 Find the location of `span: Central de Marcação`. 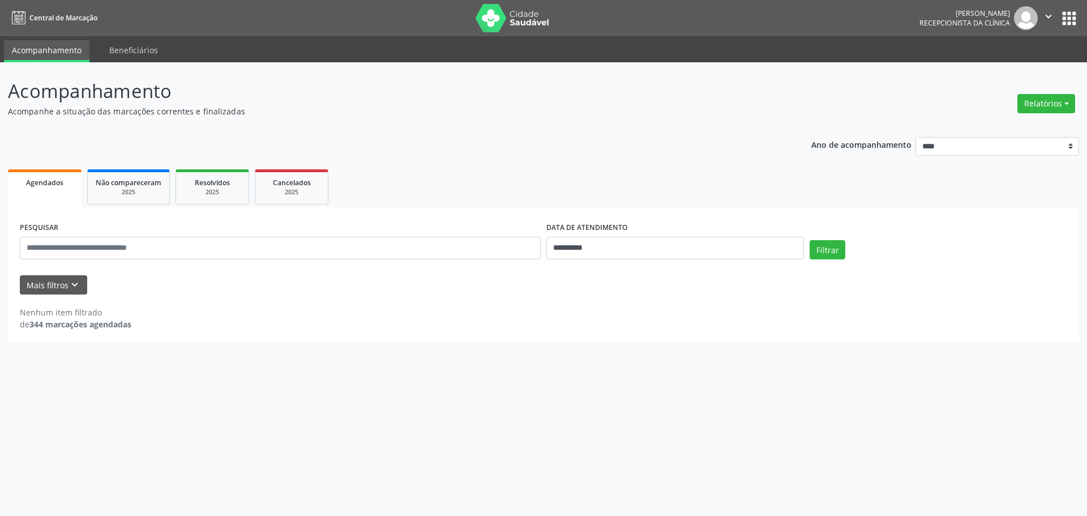

span: Central de Marcação is located at coordinates (63, 18).